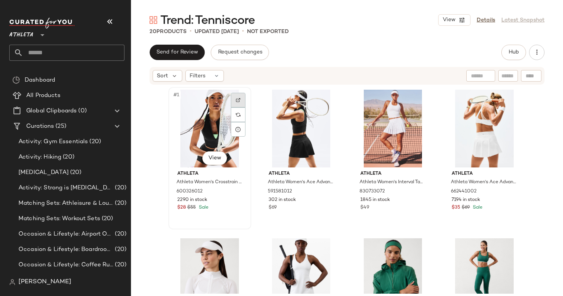  What do you see at coordinates (153, 32) in the screenshot?
I see `span: 20` at bounding box center [153, 32].